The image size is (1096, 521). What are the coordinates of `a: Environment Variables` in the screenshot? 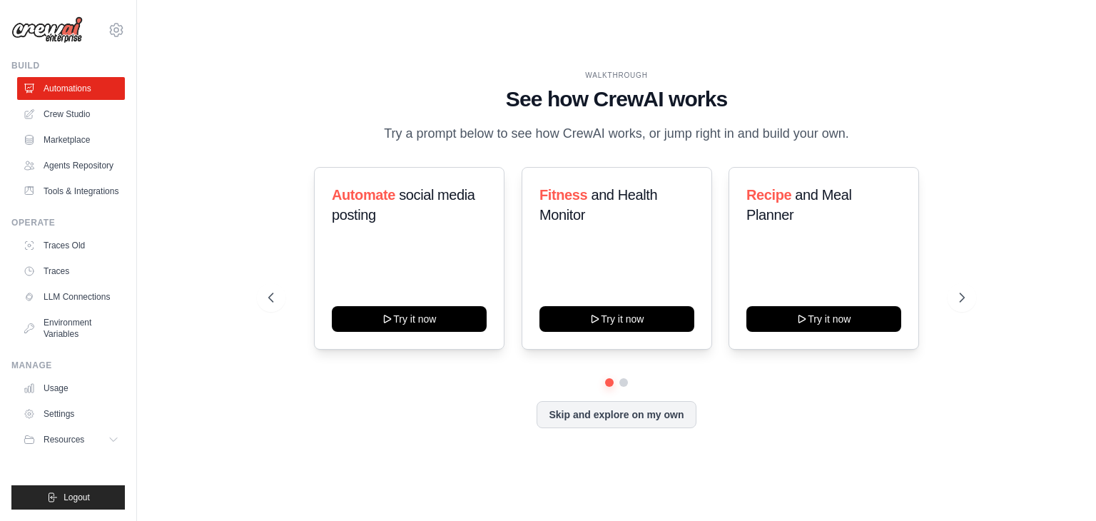 It's located at (71, 328).